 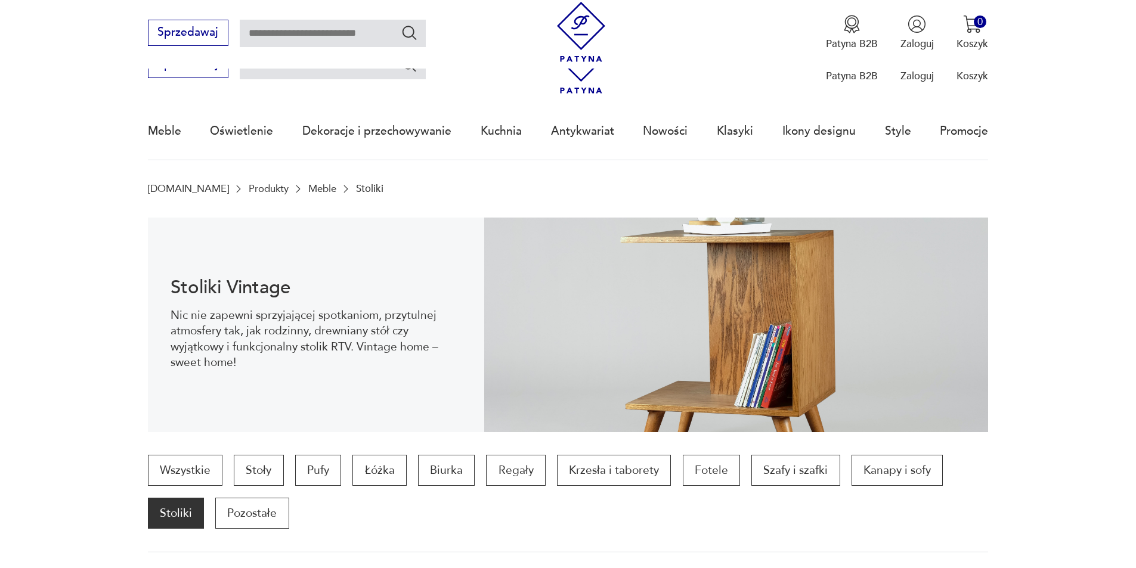 What do you see at coordinates (316, 288) in the screenshot?
I see `h1: Stoliki Vintage` at bounding box center [316, 288].